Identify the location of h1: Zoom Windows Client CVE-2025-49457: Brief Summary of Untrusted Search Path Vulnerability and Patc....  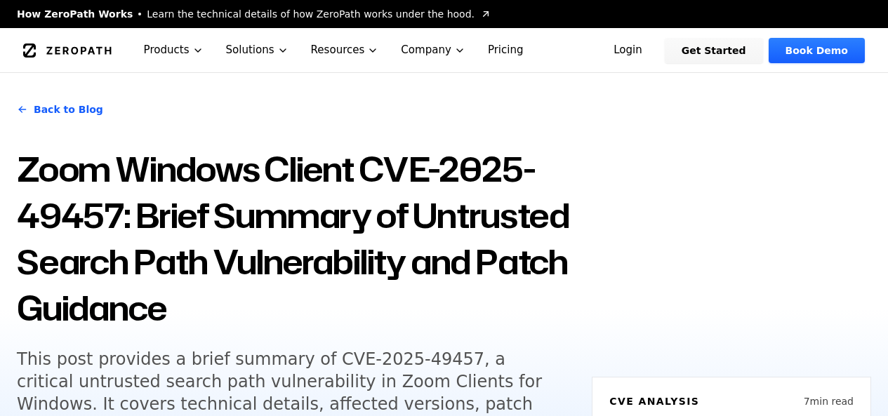
(296, 239).